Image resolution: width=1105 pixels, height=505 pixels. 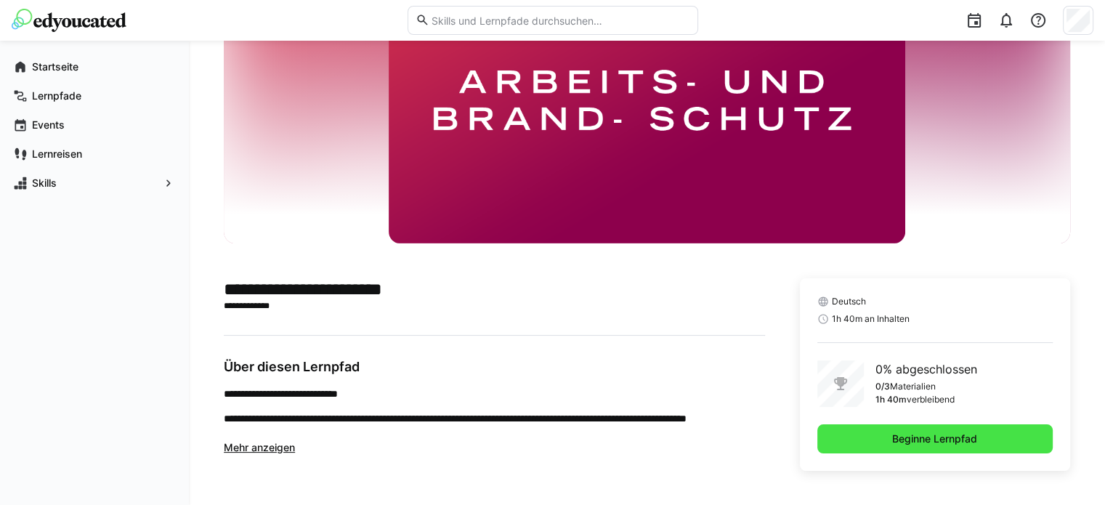 What do you see at coordinates (913, 387) in the screenshot?
I see `p: Materialien` at bounding box center [913, 387].